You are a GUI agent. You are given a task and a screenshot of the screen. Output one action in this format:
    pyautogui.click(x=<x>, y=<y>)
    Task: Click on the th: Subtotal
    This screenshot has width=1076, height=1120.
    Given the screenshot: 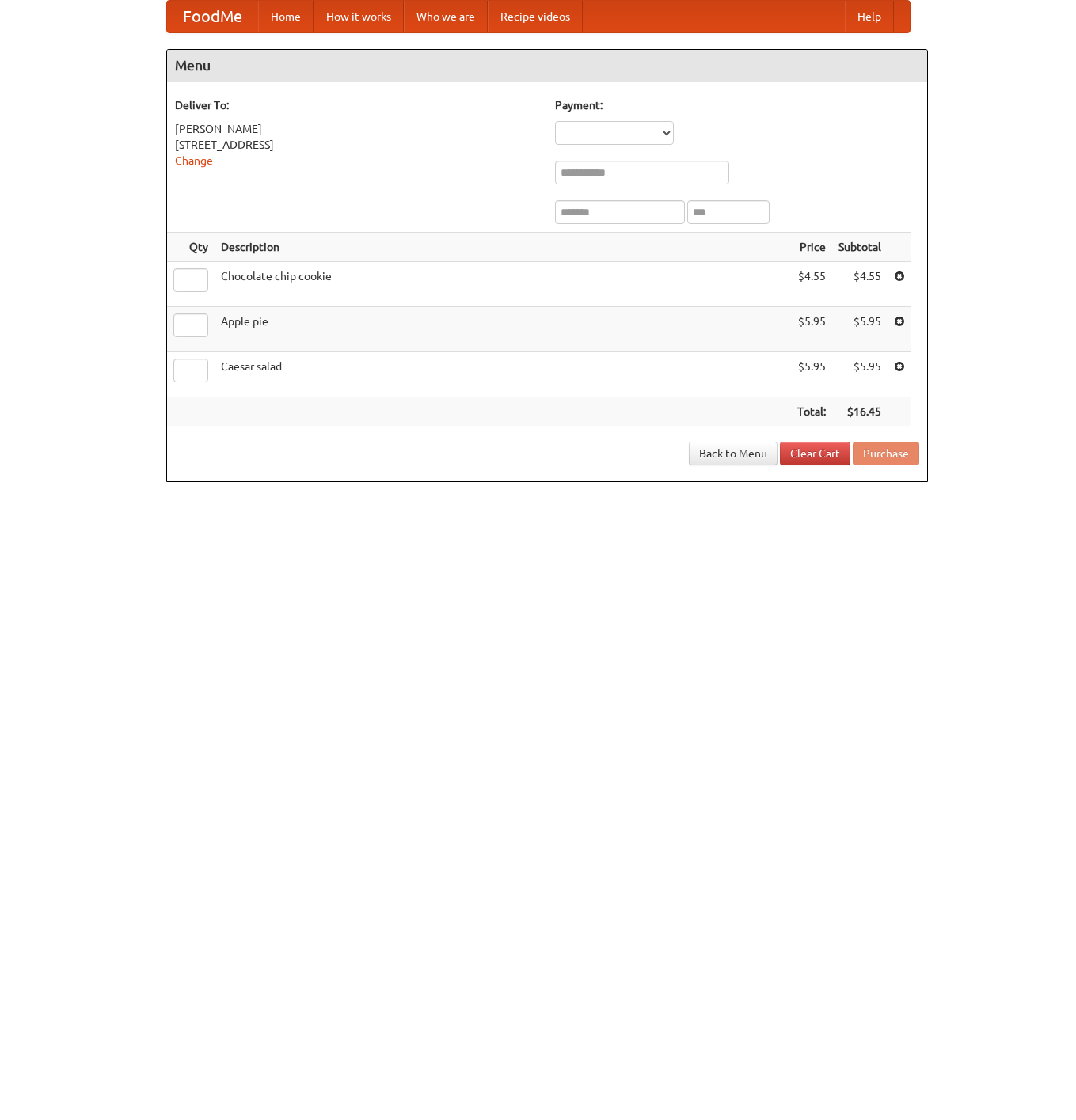 What is the action you would take?
    pyautogui.click(x=860, y=247)
    